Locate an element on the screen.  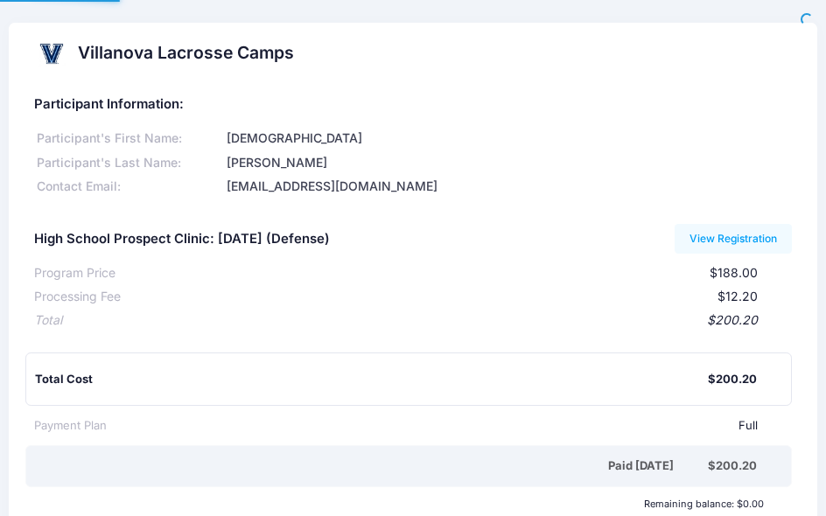
h2: Villanova Lacrosse Camps is located at coordinates (185, 52).